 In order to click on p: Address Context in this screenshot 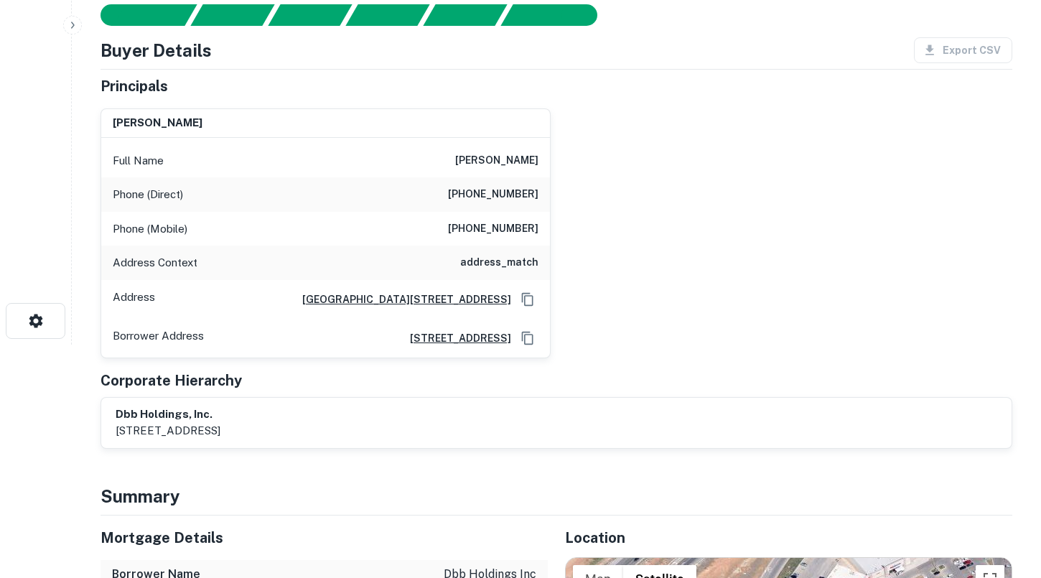, I will do `click(155, 263)`.